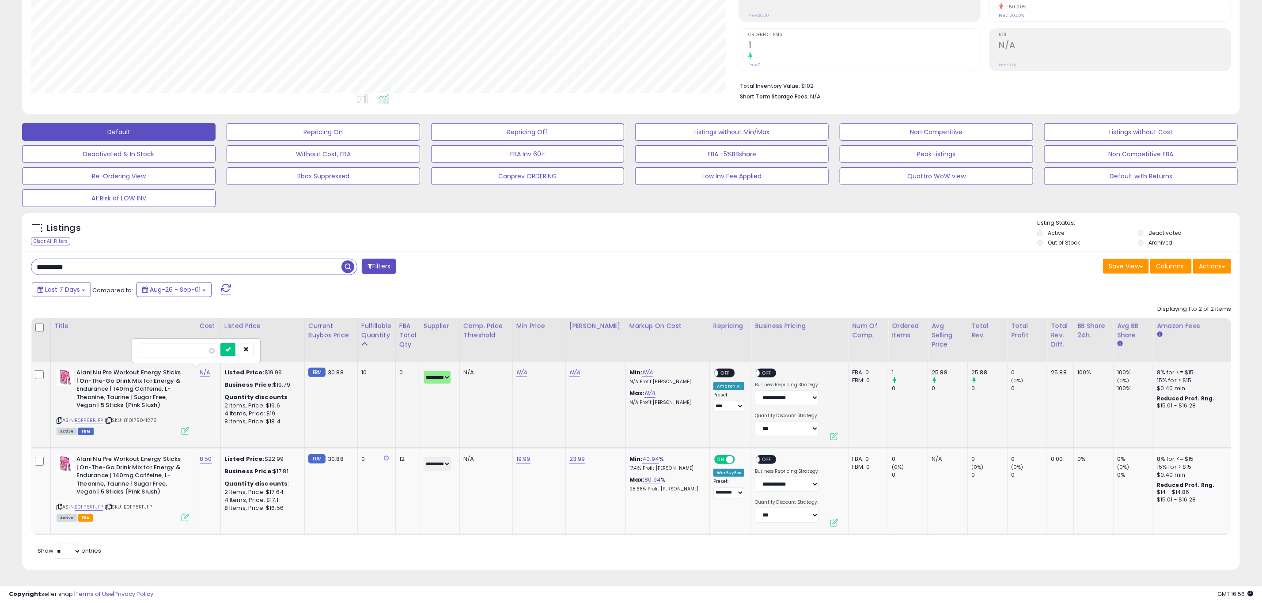  What do you see at coordinates (1193, 406) in the screenshot?
I see `div: $15.01 - $16.28` at bounding box center [1193, 406].